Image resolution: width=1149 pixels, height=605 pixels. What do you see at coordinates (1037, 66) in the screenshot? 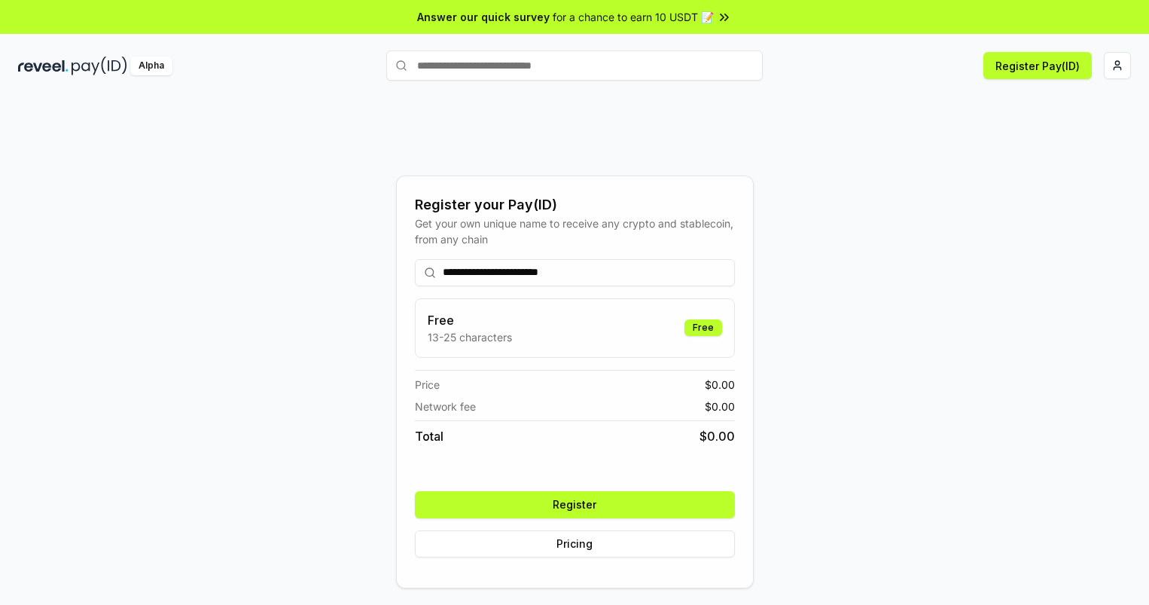
I see `button: Register Pay(ID)` at bounding box center [1037, 66].